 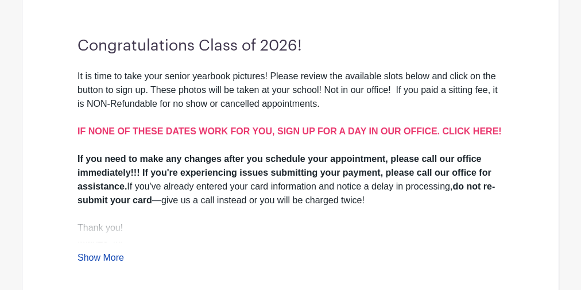 What do you see at coordinates (289, 131) in the screenshot?
I see `strong: IF NONE OF THESE DATES WORK FOR YOU, SIGN UP FOR A DAY IN OUR OFFICE. CLICK HERE!` at bounding box center [289, 131].